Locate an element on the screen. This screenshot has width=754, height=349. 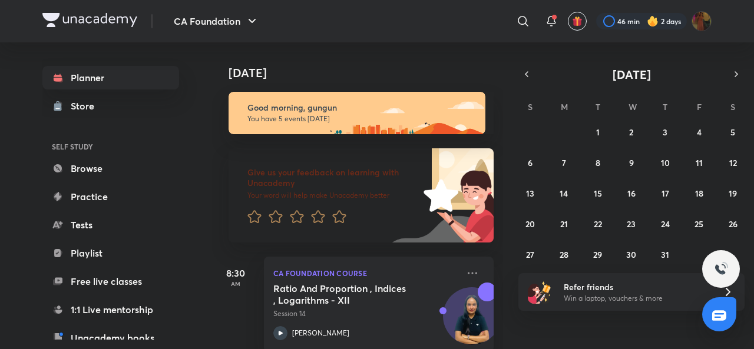
button: July 1, 2025 is located at coordinates (598, 132).